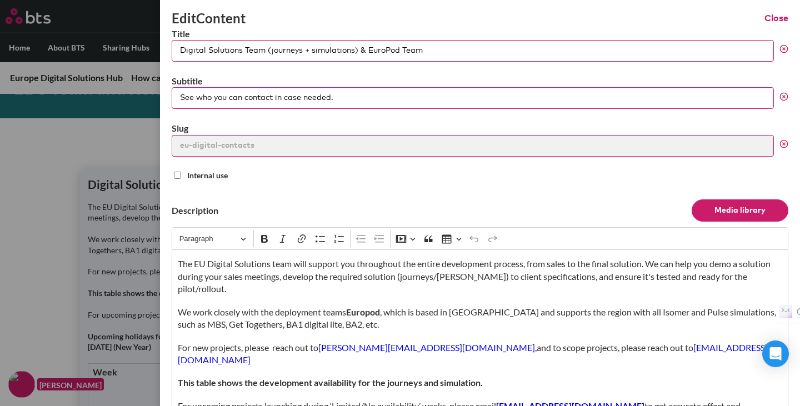 This screenshot has height=406, width=800. Describe the element at coordinates (208, 239) in the screenshot. I see `span: Paragraph` at that location.